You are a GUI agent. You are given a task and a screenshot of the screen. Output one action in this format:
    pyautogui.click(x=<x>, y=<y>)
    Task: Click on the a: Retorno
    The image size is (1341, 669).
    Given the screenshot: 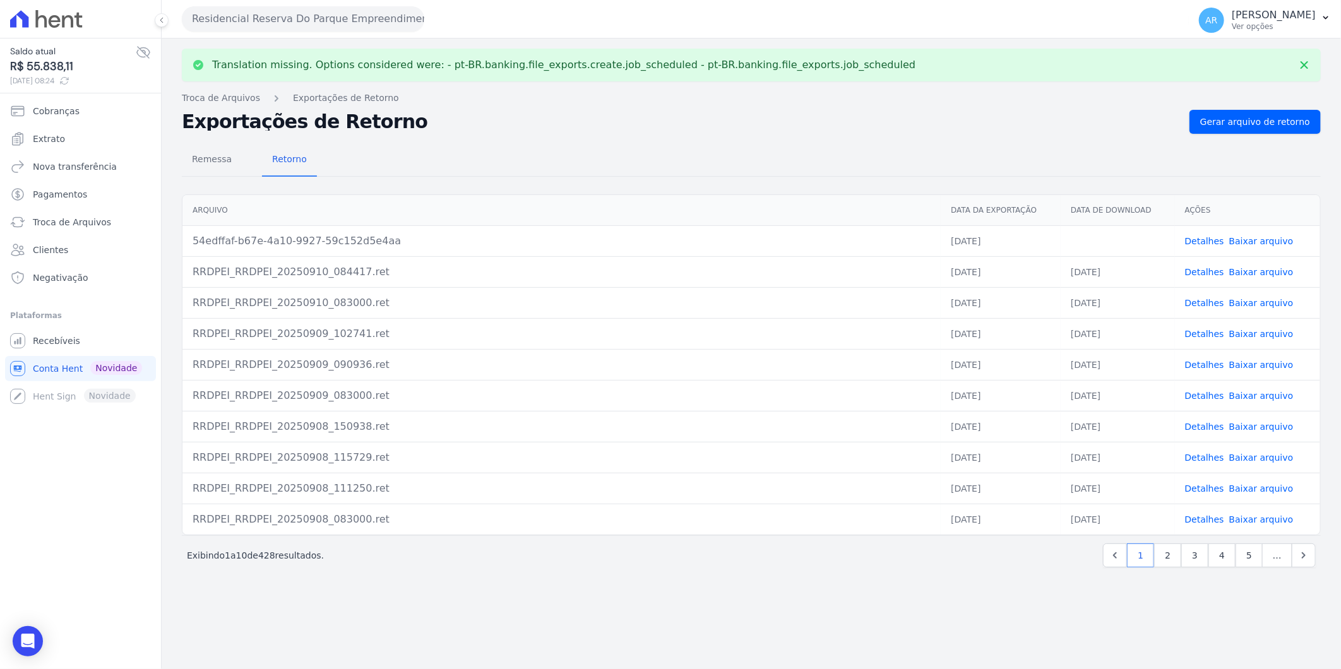 What is the action you would take?
    pyautogui.click(x=289, y=160)
    